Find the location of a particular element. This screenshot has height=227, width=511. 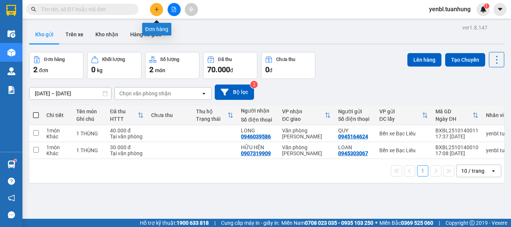

button: Đã thu70.000đ is located at coordinates (230, 65).